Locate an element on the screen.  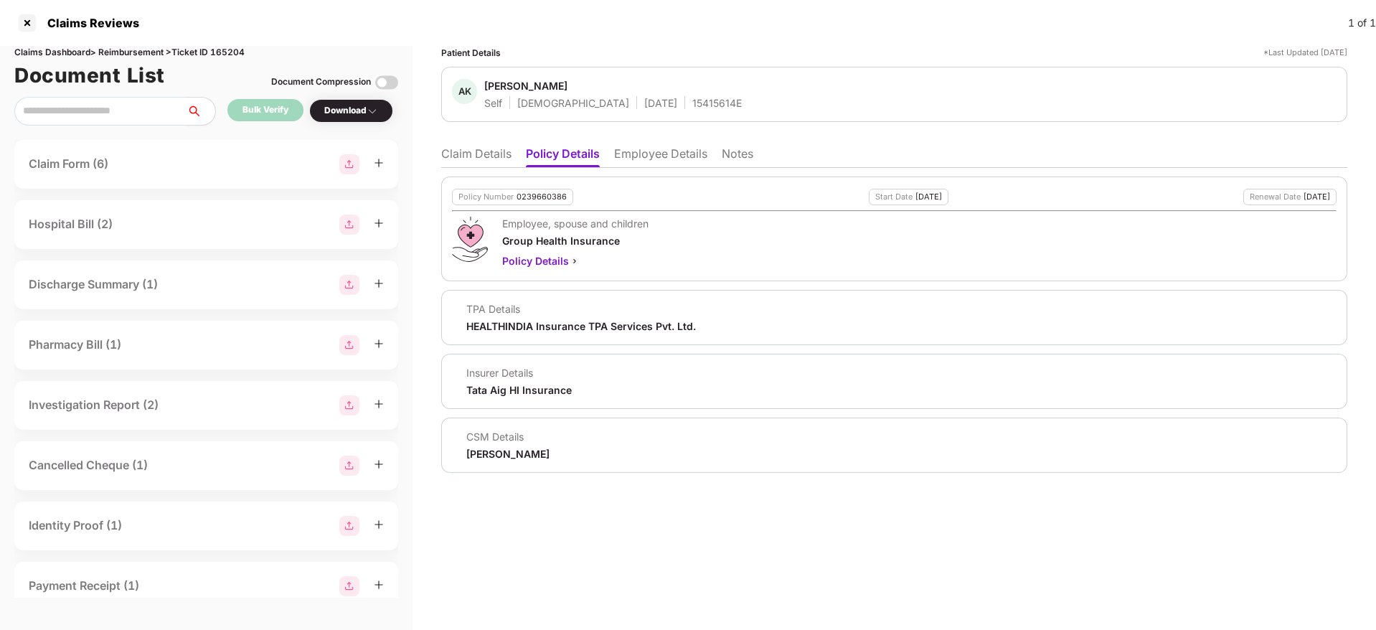
li: Claim Details is located at coordinates (476, 156).